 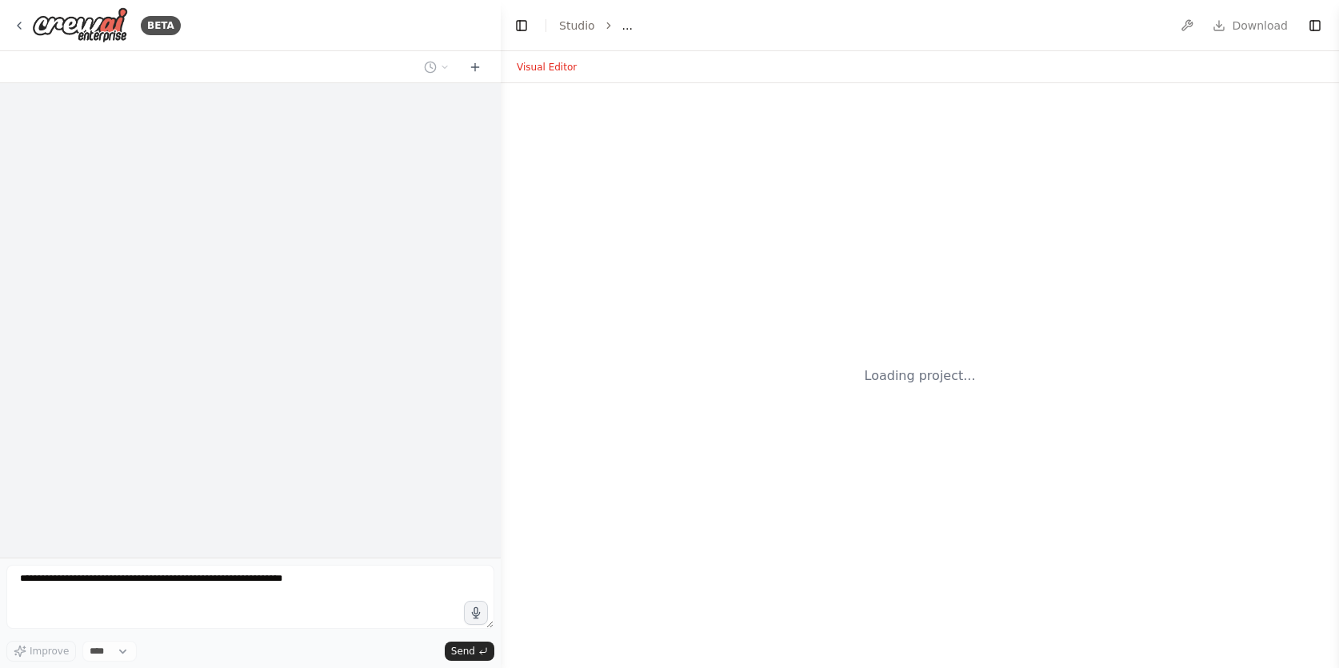 I want to click on button: Switch to previous chat, so click(x=437, y=67).